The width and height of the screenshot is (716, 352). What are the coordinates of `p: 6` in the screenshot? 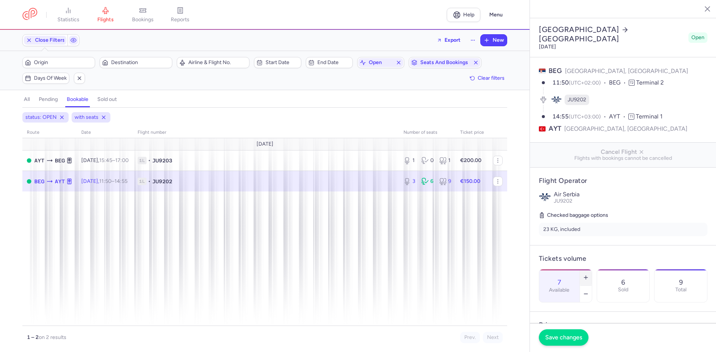 It's located at (623, 283).